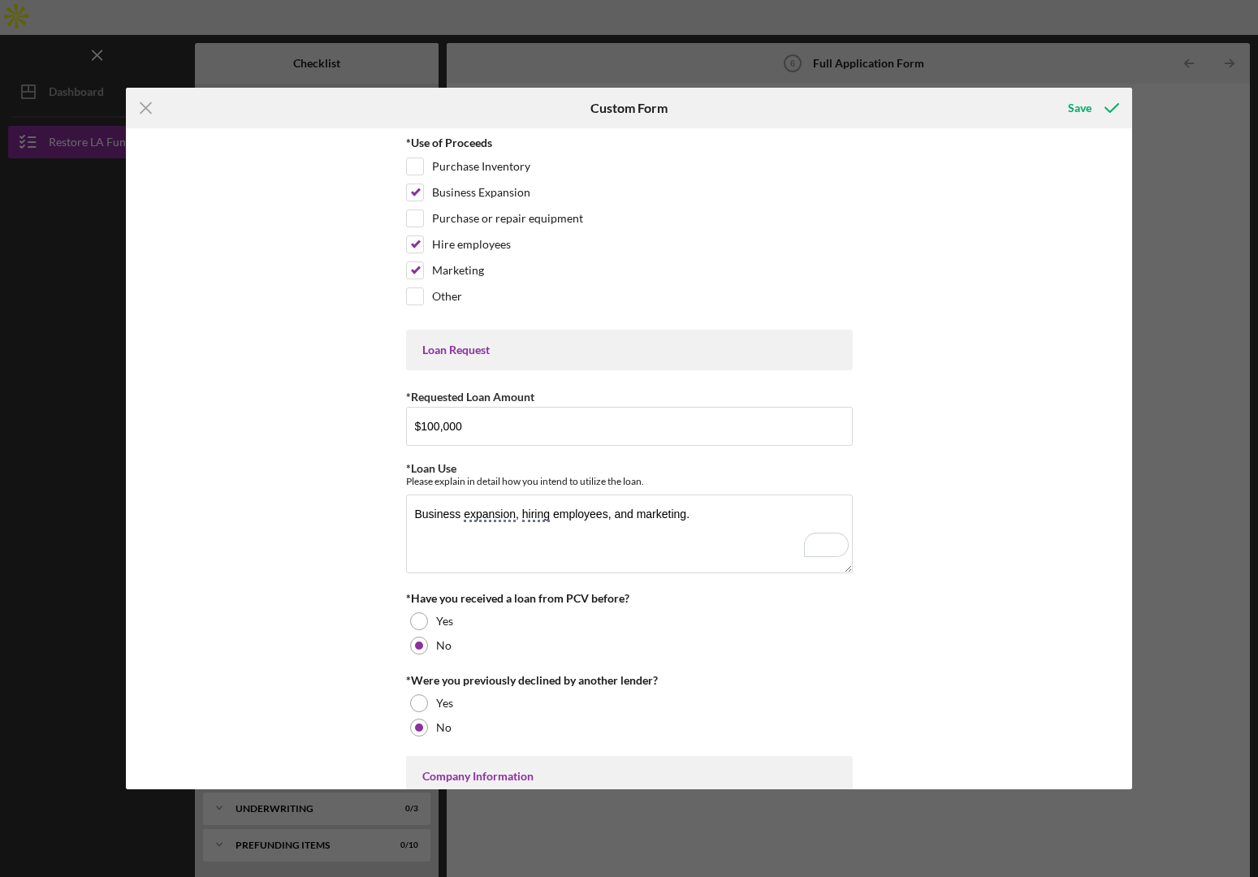  What do you see at coordinates (629, 350) in the screenshot?
I see `div: Loan Request` at bounding box center [629, 350].